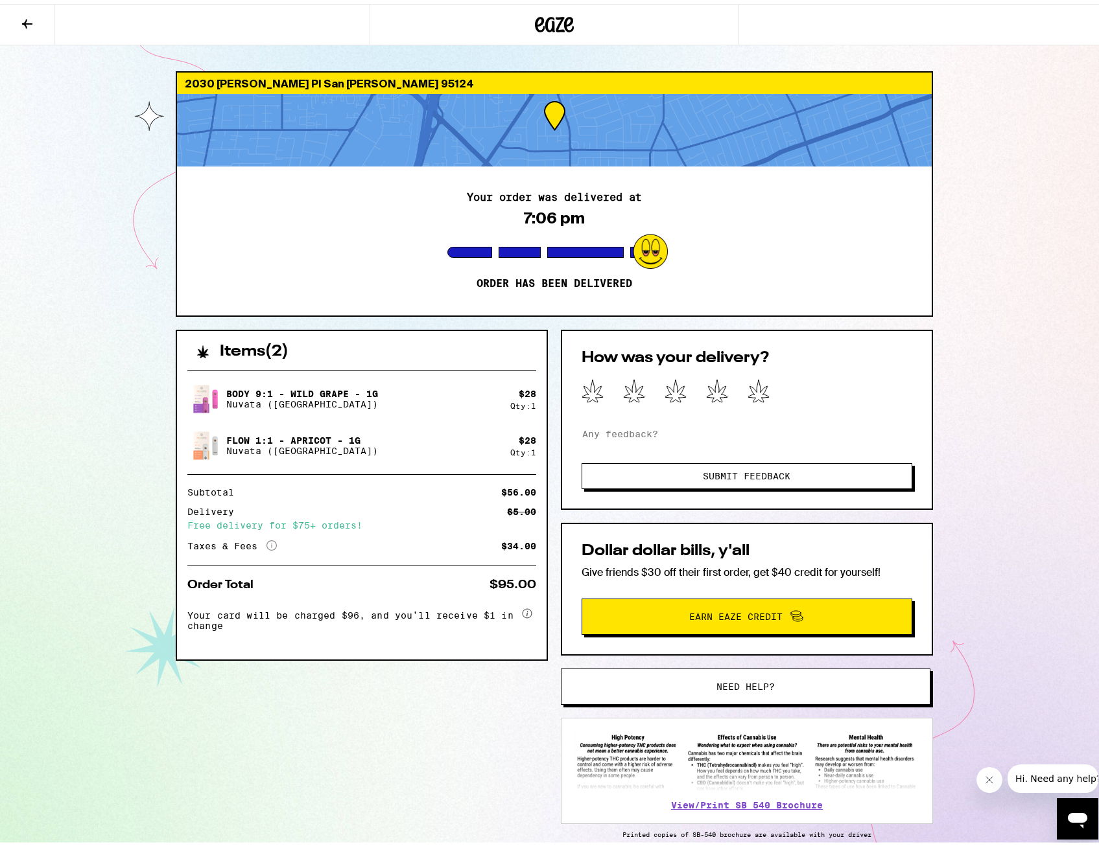 Image resolution: width=1099 pixels, height=846 pixels. What do you see at coordinates (747, 430) in the screenshot?
I see `input: Any feedback?` at bounding box center [747, 430].